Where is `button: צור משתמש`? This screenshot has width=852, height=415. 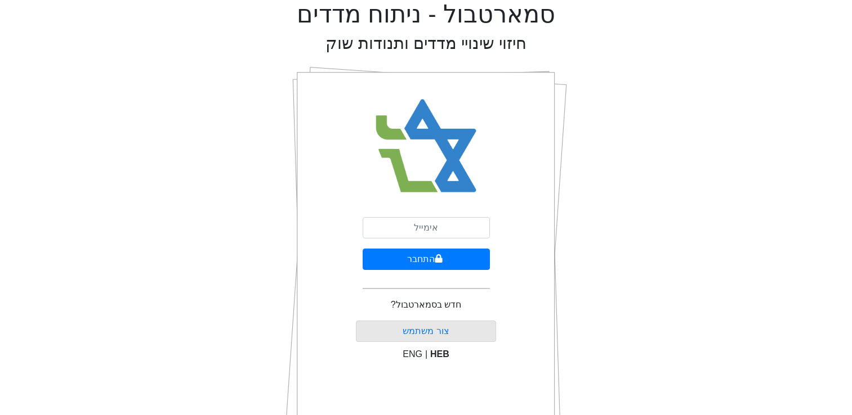 button: צור משתמש is located at coordinates (426, 332).